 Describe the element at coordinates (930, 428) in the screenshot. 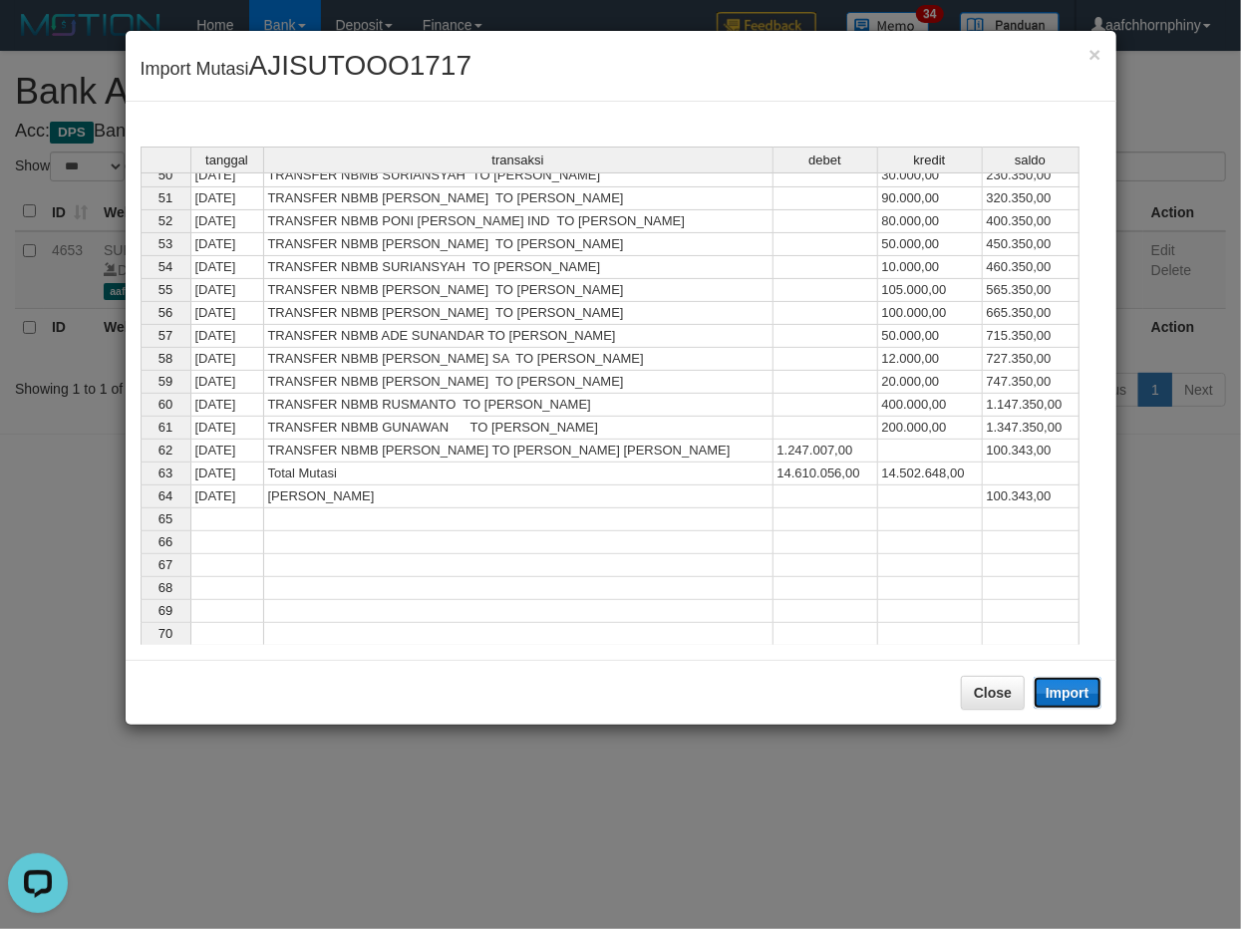

I see `td: 200.000,00` at that location.